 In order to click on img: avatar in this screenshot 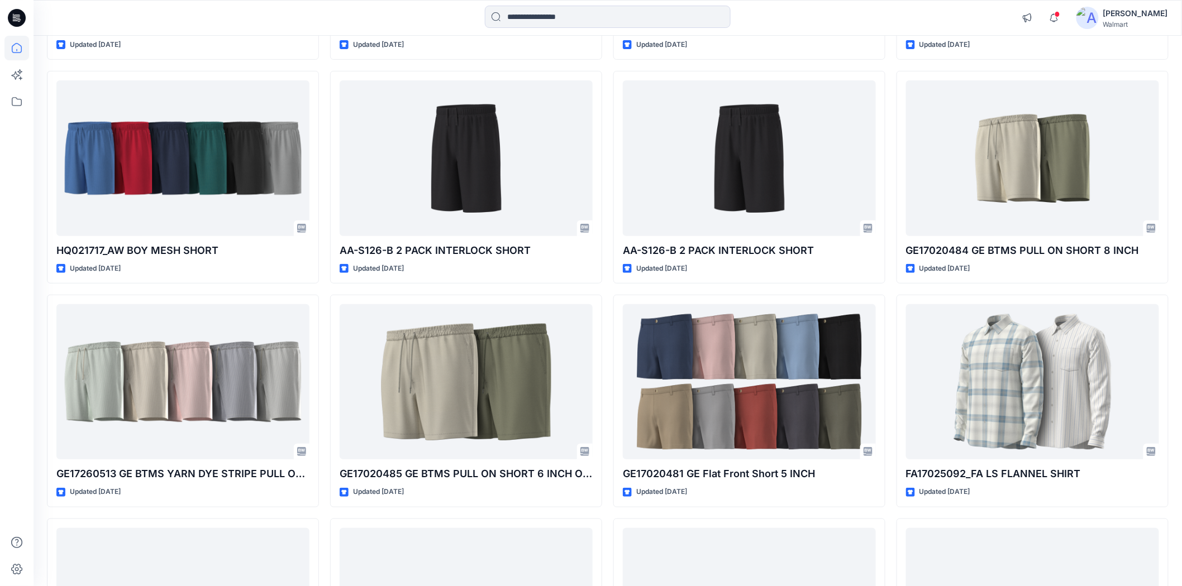, I will do `click(1087, 18)`.